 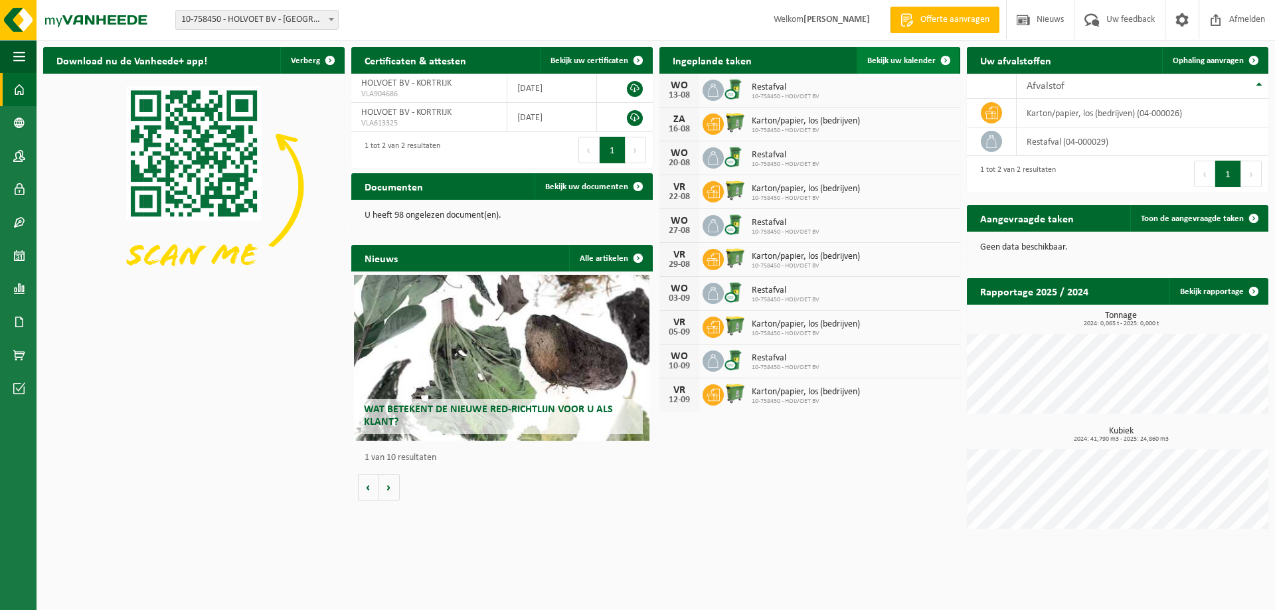 I want to click on span: Bekijk uw certificaten, so click(x=589, y=60).